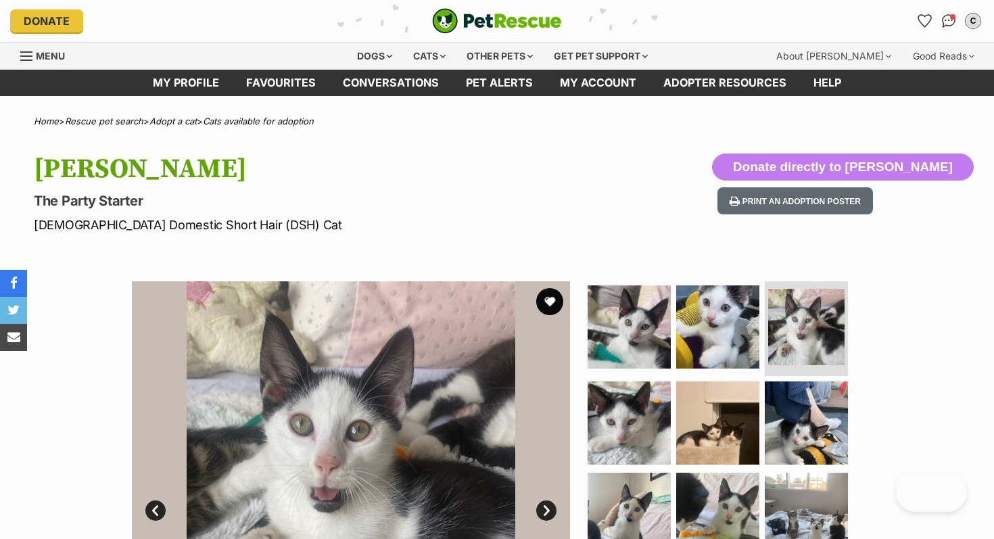 Image resolution: width=994 pixels, height=539 pixels. Describe the element at coordinates (500, 56) in the screenshot. I see `div: Other pets` at that location.